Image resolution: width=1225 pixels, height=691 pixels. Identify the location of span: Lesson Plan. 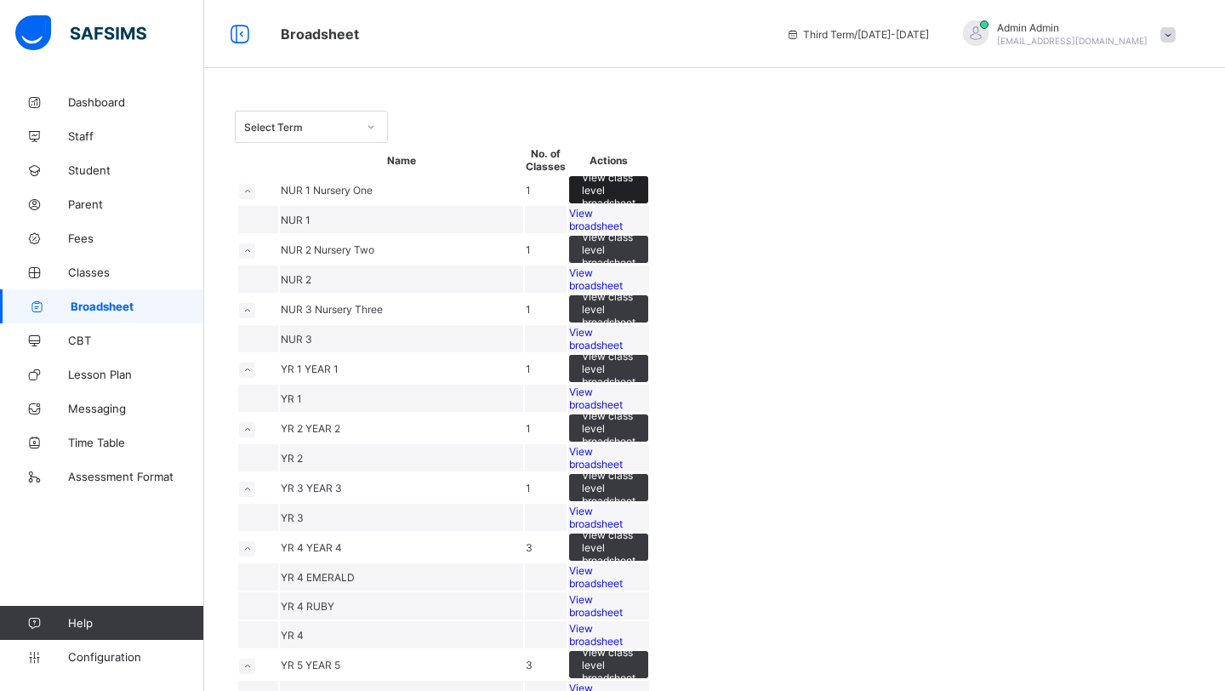
(136, 374).